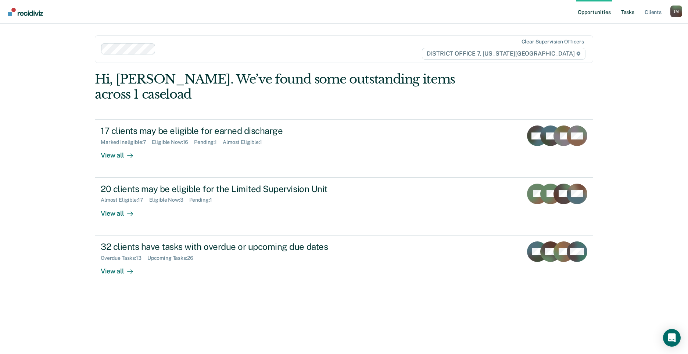  Describe the element at coordinates (125, 200) in the screenshot. I see `div: Almost Eligible : 17` at that location.